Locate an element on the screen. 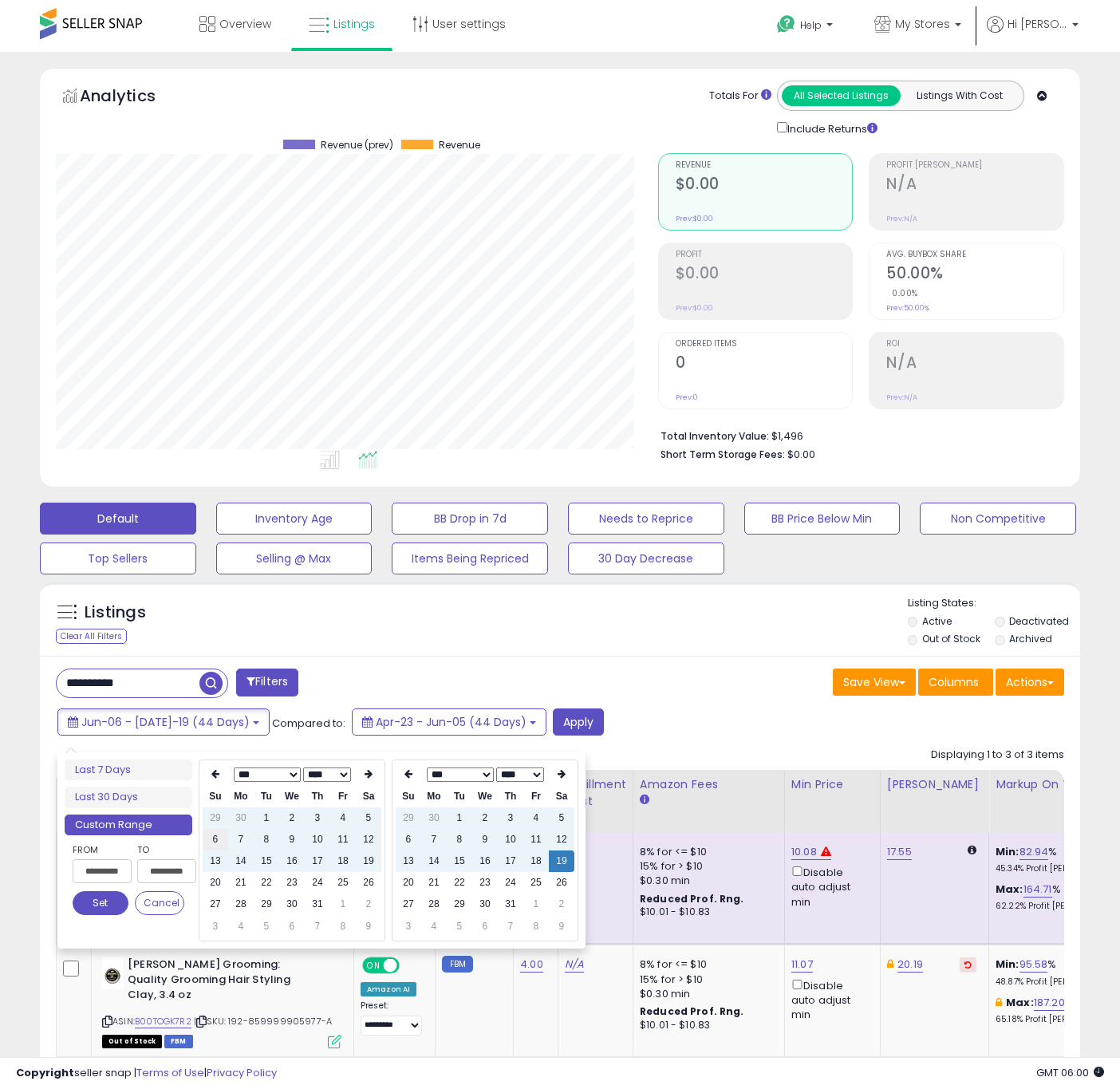 The image size is (1120, 1089). div: Clear All Filters is located at coordinates (91, 635).